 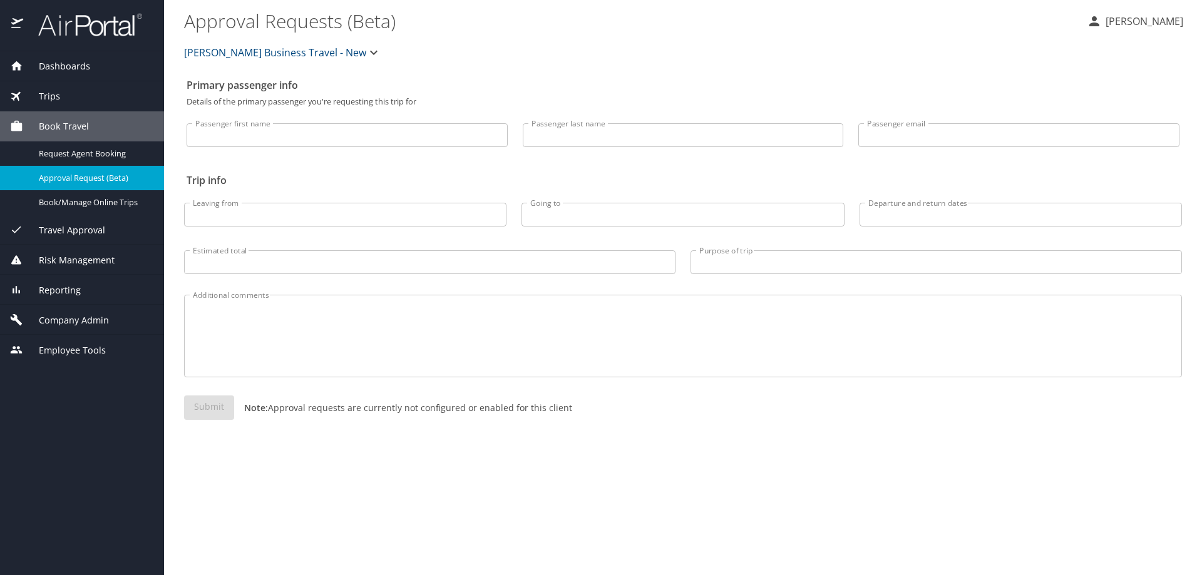 What do you see at coordinates (683, 85) in the screenshot?
I see `h2: Primary passenger info` at bounding box center [683, 85].